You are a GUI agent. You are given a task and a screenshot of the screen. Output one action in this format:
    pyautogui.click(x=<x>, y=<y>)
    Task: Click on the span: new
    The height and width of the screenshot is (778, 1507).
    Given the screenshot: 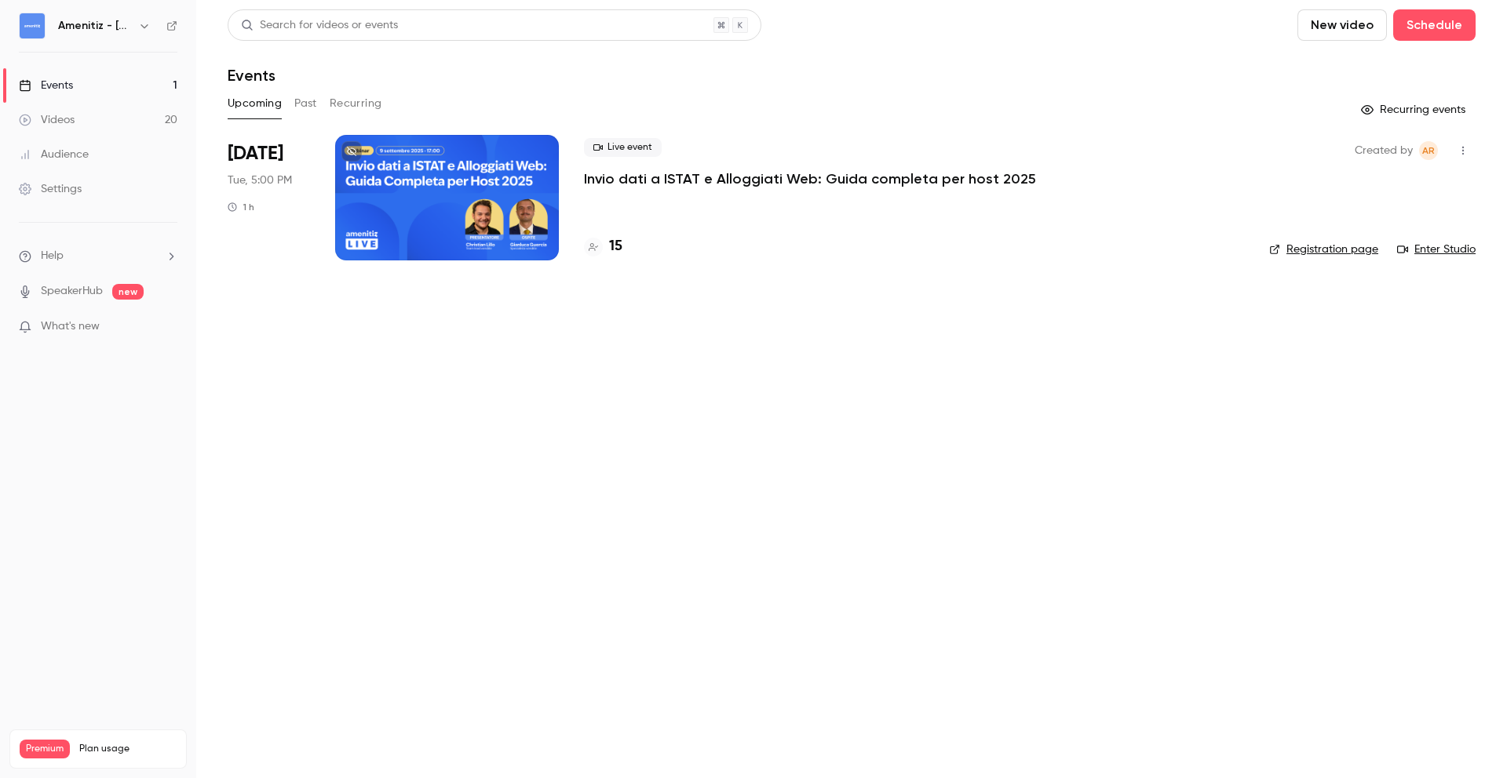 What is the action you would take?
    pyautogui.click(x=128, y=292)
    